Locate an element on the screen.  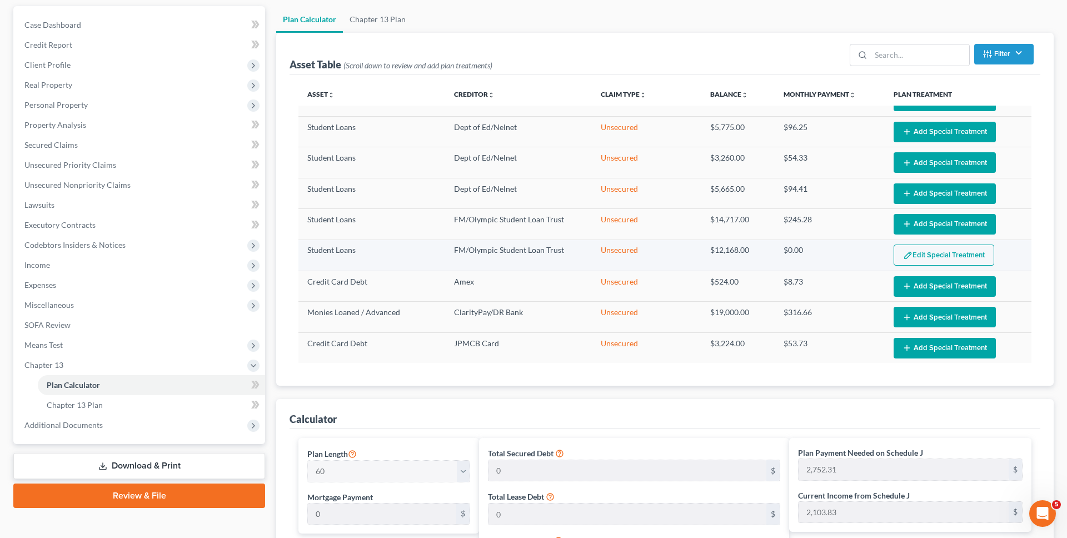
td: $524.00 is located at coordinates (738, 286).